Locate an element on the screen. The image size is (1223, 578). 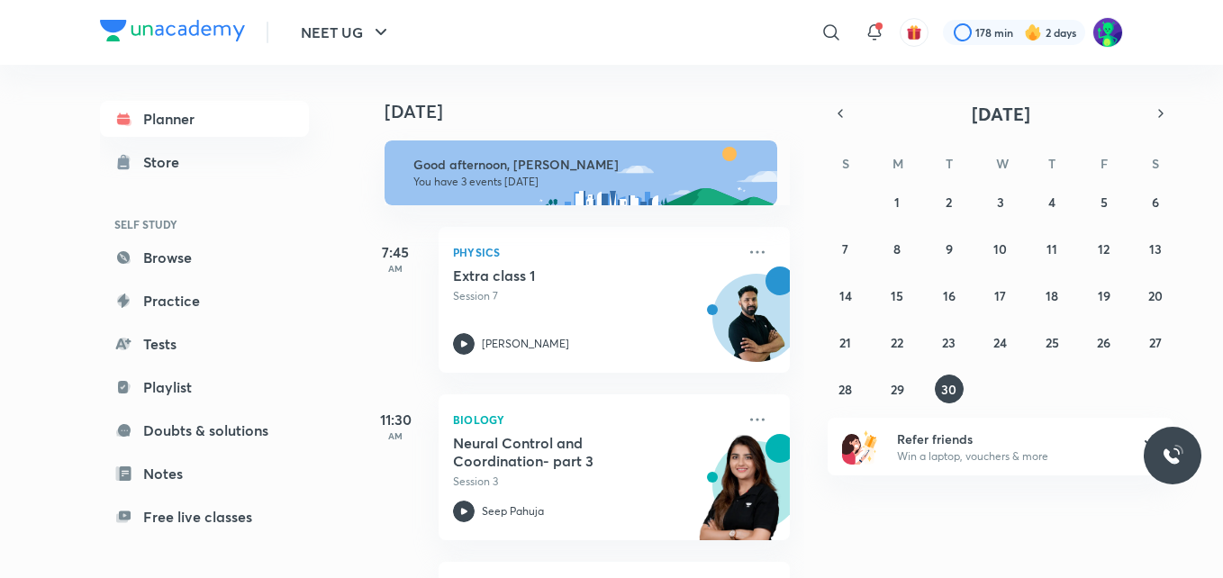
abbr: September 24, 2025 is located at coordinates (1000, 342).